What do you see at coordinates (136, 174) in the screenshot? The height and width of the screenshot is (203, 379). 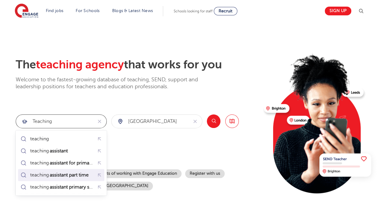 I see `a: Benefits of working with Engage Education` at bounding box center [136, 174].